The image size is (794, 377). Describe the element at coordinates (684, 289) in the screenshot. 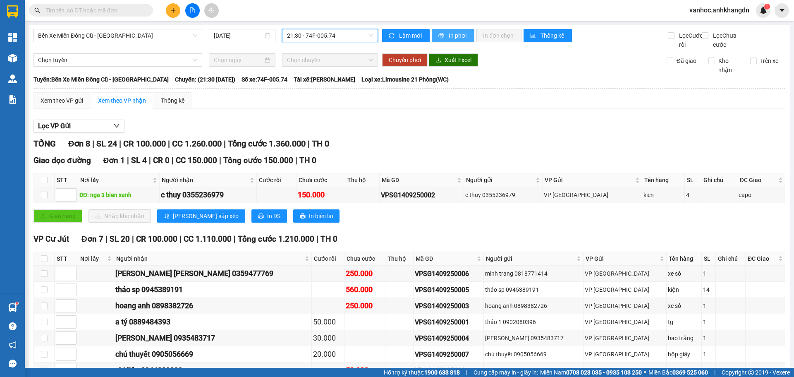

I see `div: kiện` at that location.